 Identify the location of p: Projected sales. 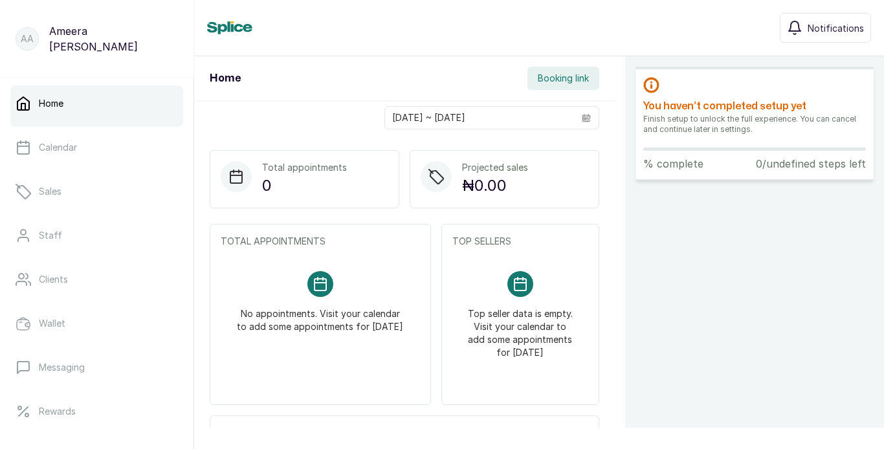
(495, 168).